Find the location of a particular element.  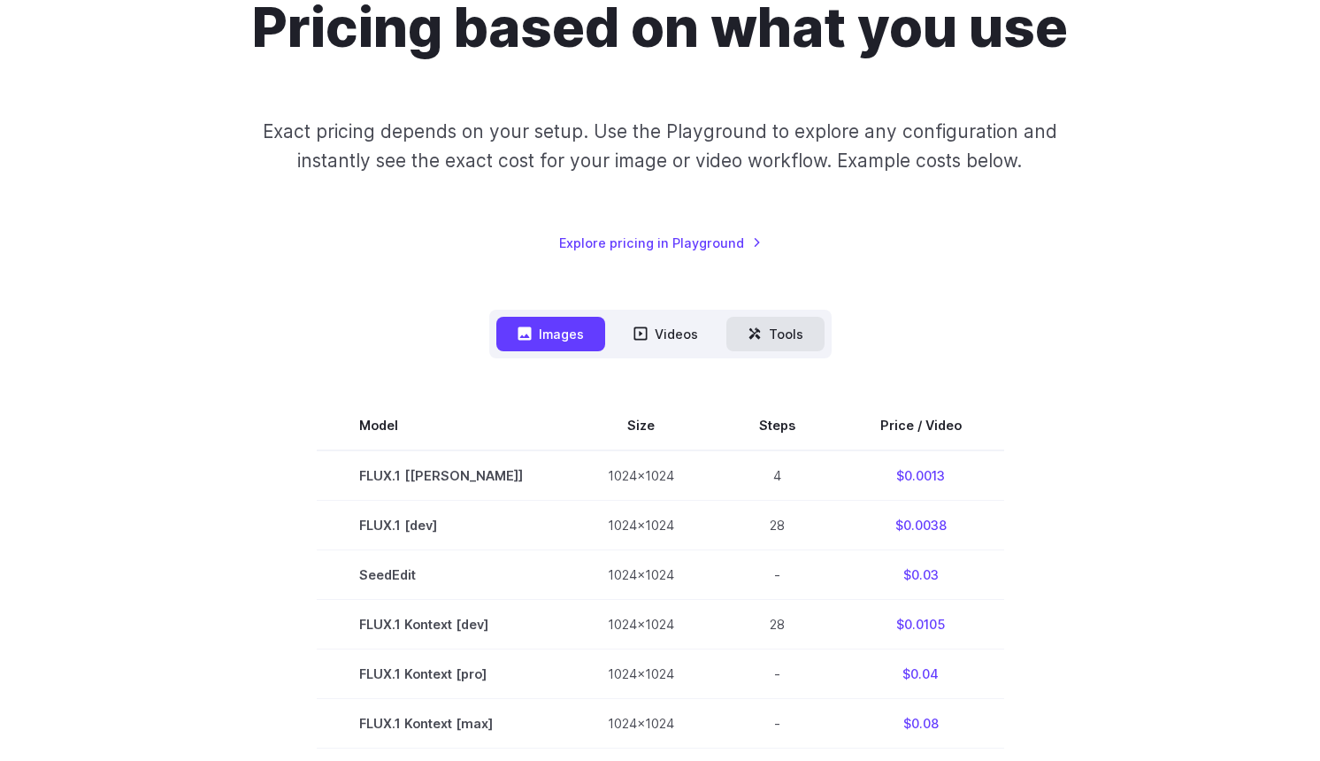

td: SeedEdit is located at coordinates (441, 574).